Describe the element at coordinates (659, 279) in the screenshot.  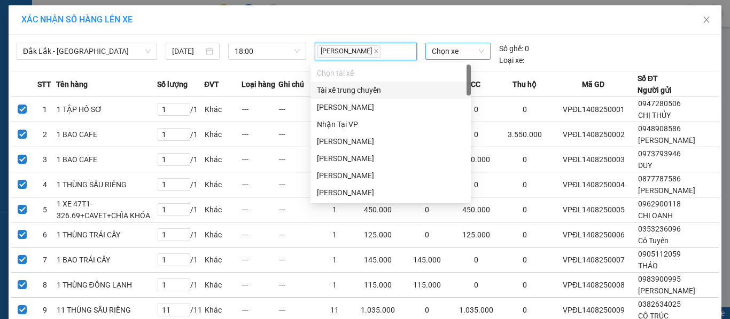
I see `span: 0983900995` at that location.